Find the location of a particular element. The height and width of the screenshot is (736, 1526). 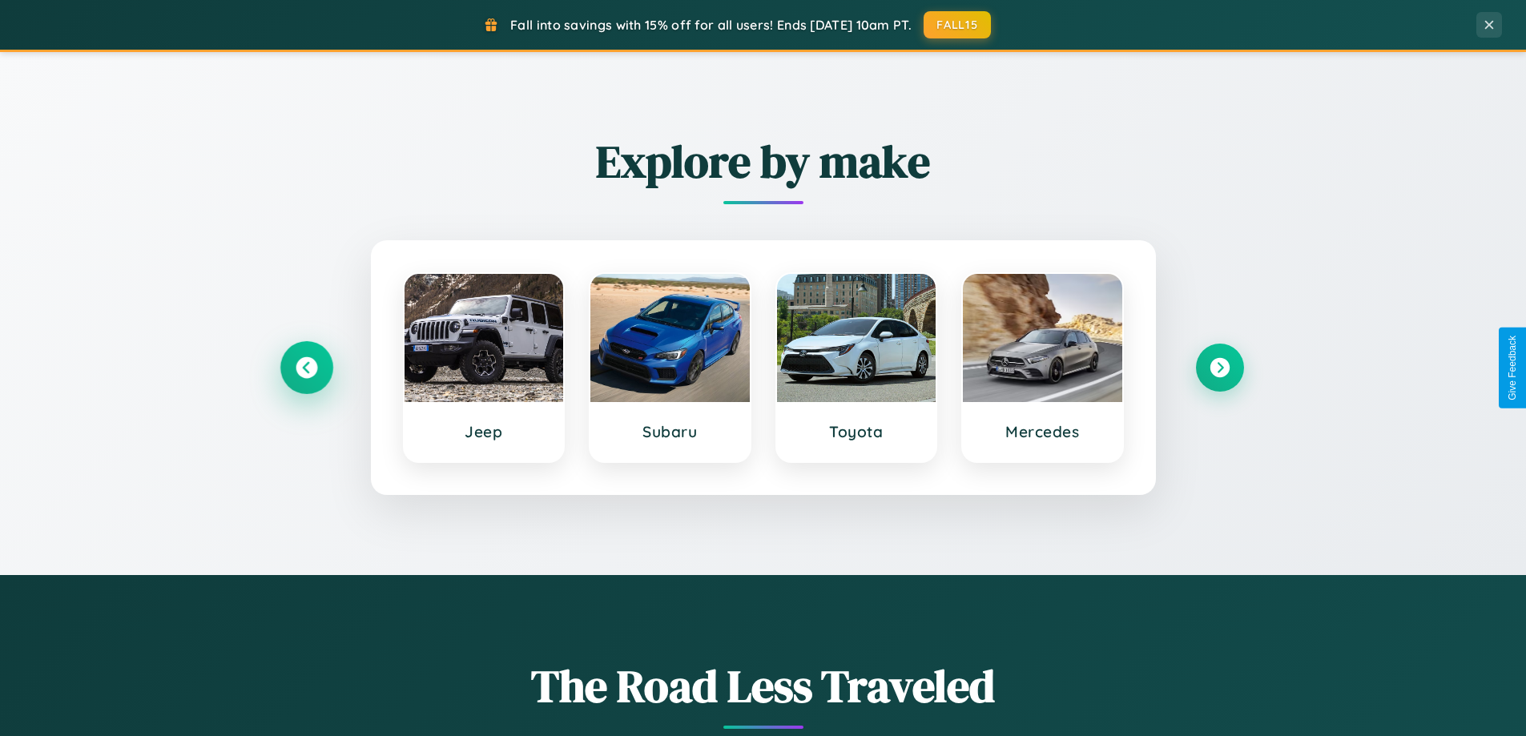

button: FALL15 is located at coordinates (957, 25).